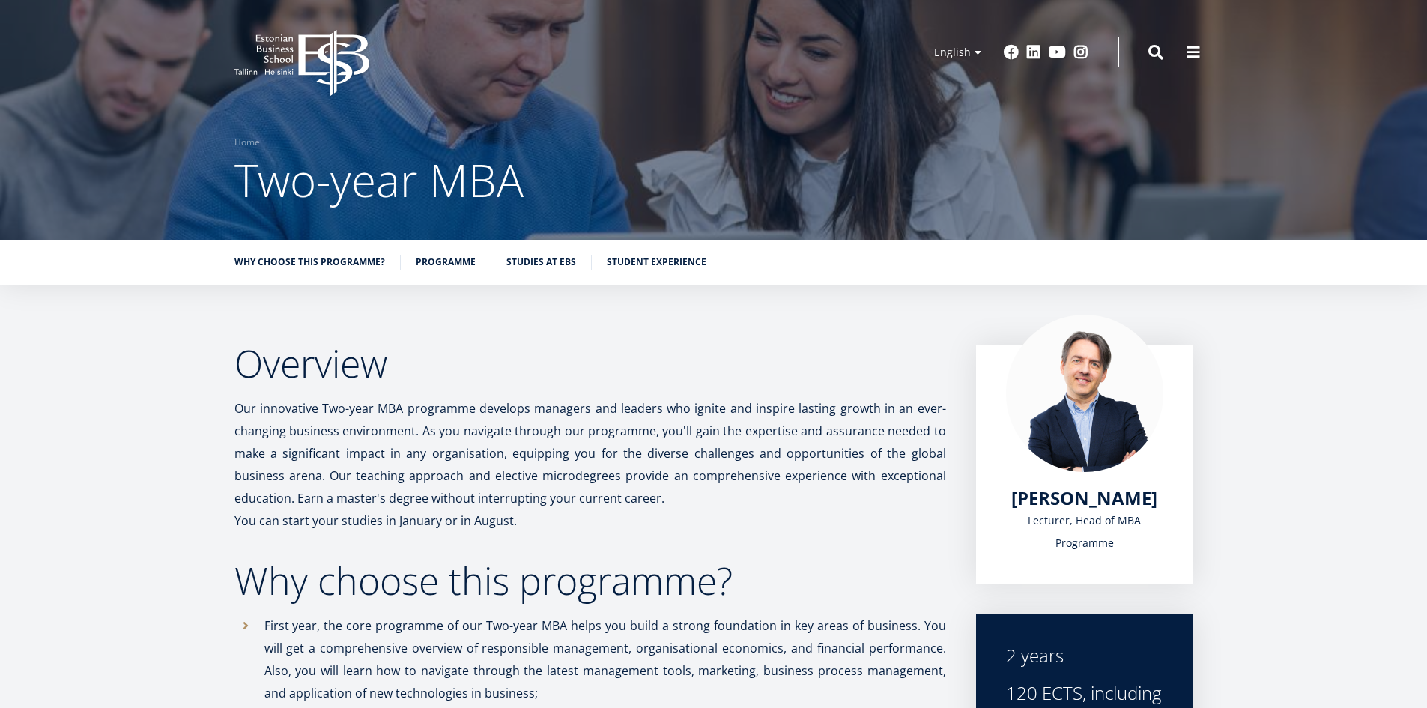 The height and width of the screenshot is (708, 1427). Describe the element at coordinates (605, 659) in the screenshot. I see `p: First year, the core programme of our Two-year MBA helps you build a strong foundation in key are...` at that location.